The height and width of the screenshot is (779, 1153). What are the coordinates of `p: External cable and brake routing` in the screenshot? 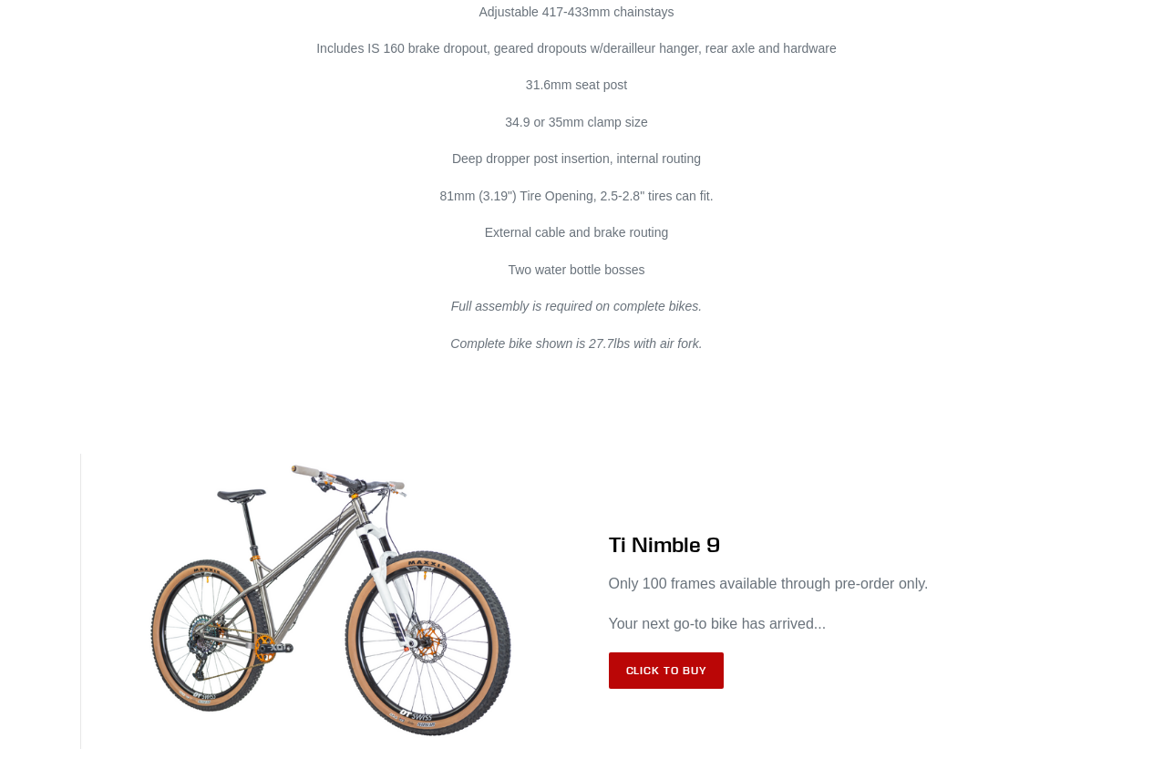 It's located at (576, 232).